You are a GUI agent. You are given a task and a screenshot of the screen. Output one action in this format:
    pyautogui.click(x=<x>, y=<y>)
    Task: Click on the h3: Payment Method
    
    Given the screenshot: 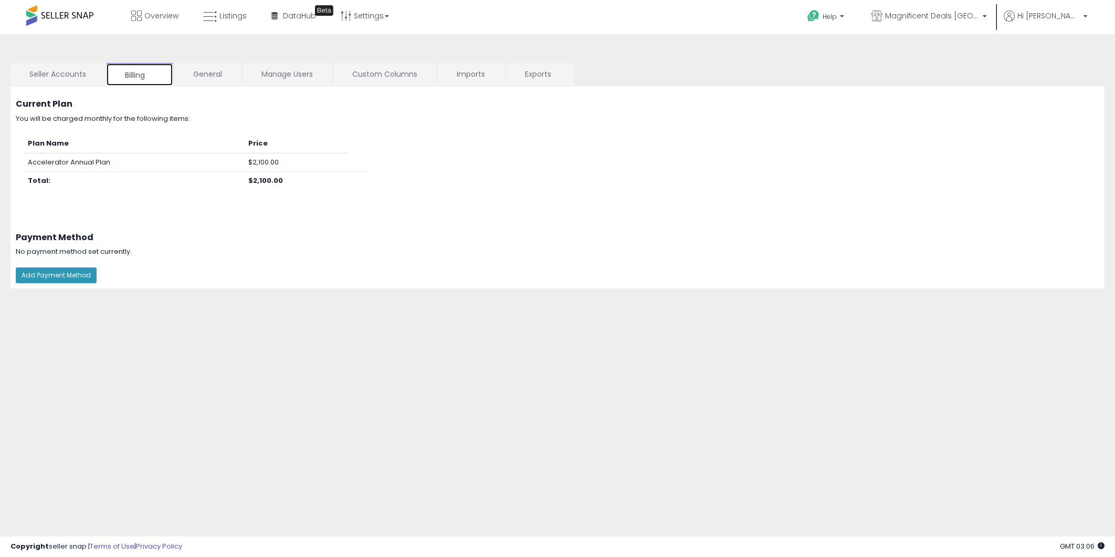 What is the action you would take?
    pyautogui.click(x=558, y=237)
    